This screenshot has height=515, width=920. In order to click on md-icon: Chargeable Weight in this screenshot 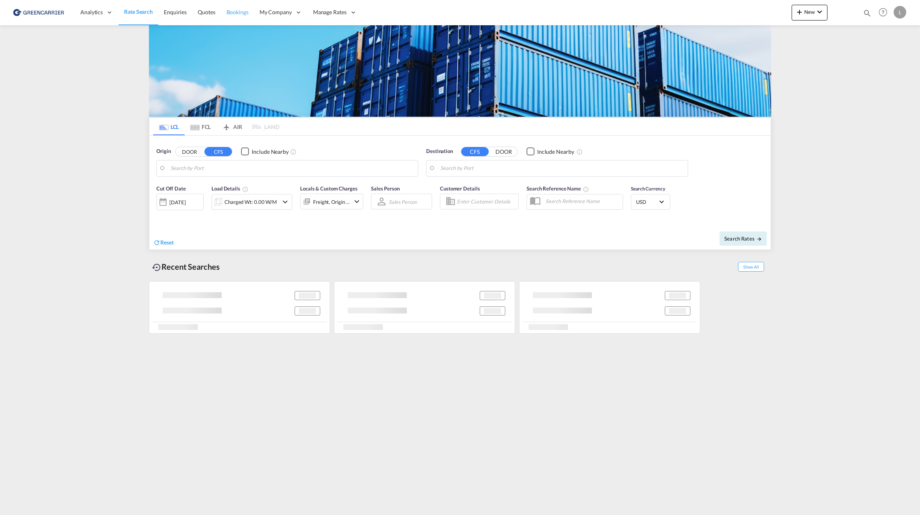, I will do `click(245, 189)`.